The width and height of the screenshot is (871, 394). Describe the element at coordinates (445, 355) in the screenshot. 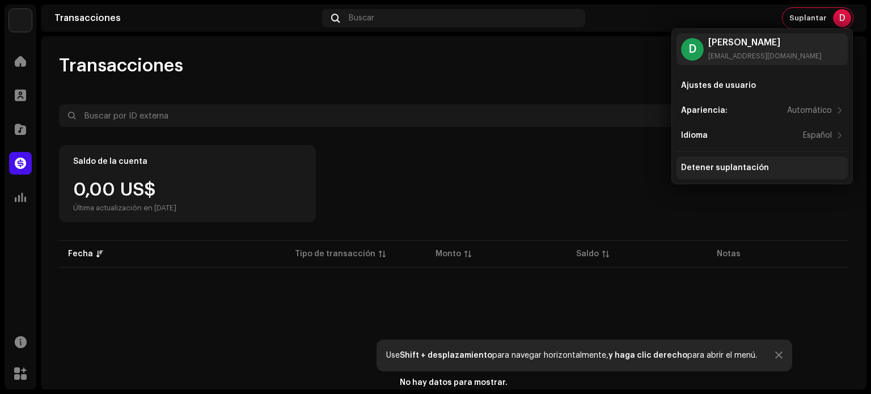

I see `strong: Shift + desplazamiento` at that location.